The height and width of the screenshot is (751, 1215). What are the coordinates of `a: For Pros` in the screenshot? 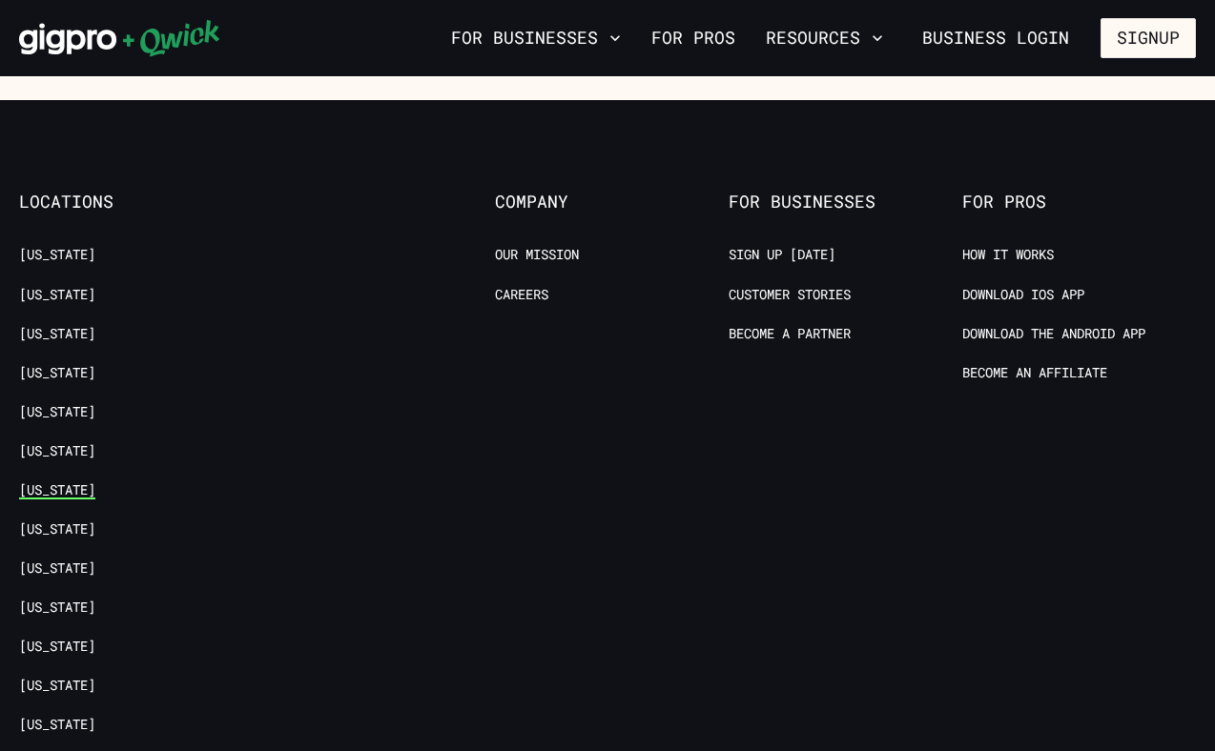 It's located at (693, 38).